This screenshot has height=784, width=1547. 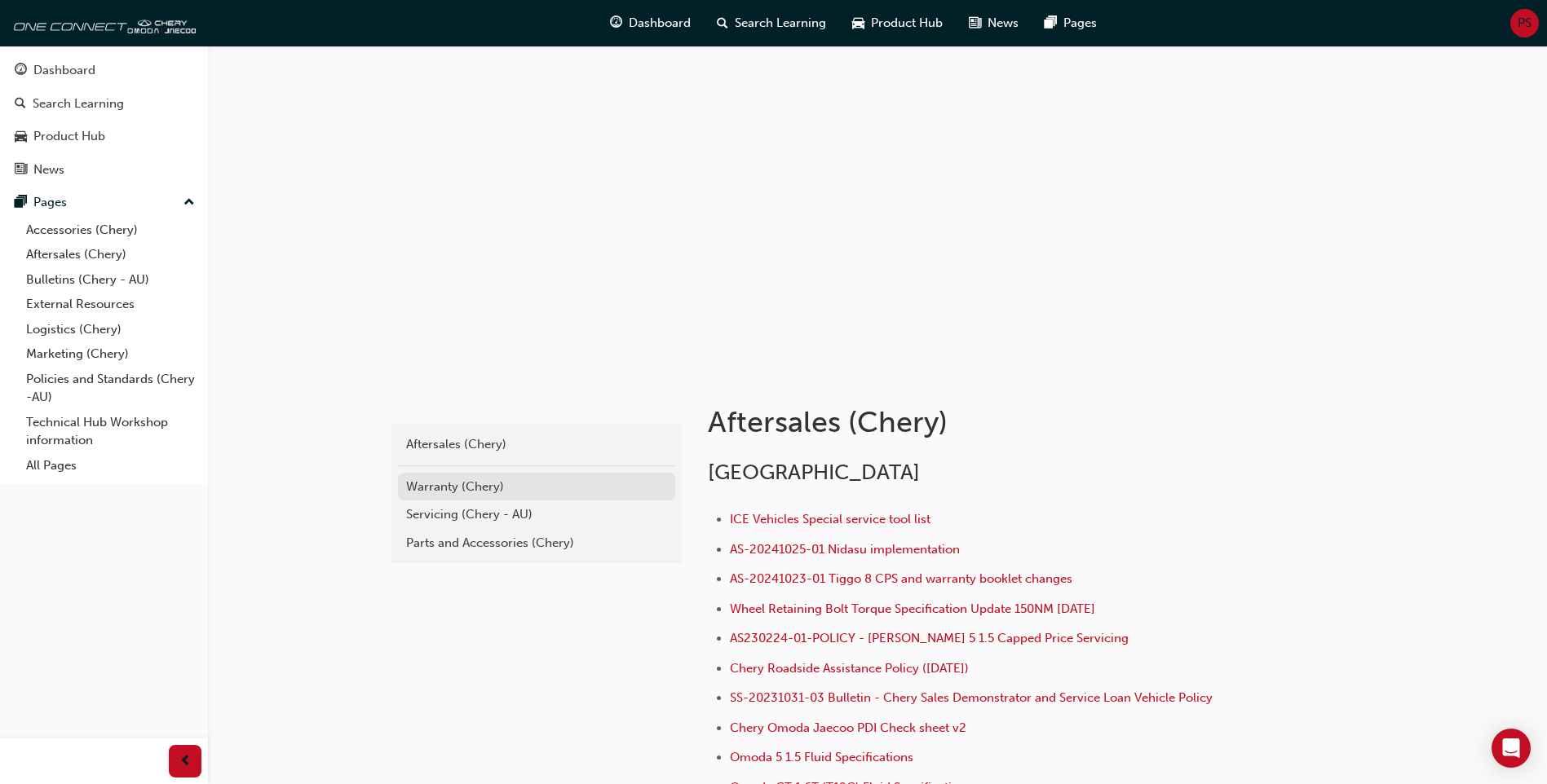 I want to click on a: Technical Hub Workshop information, so click(x=110, y=431).